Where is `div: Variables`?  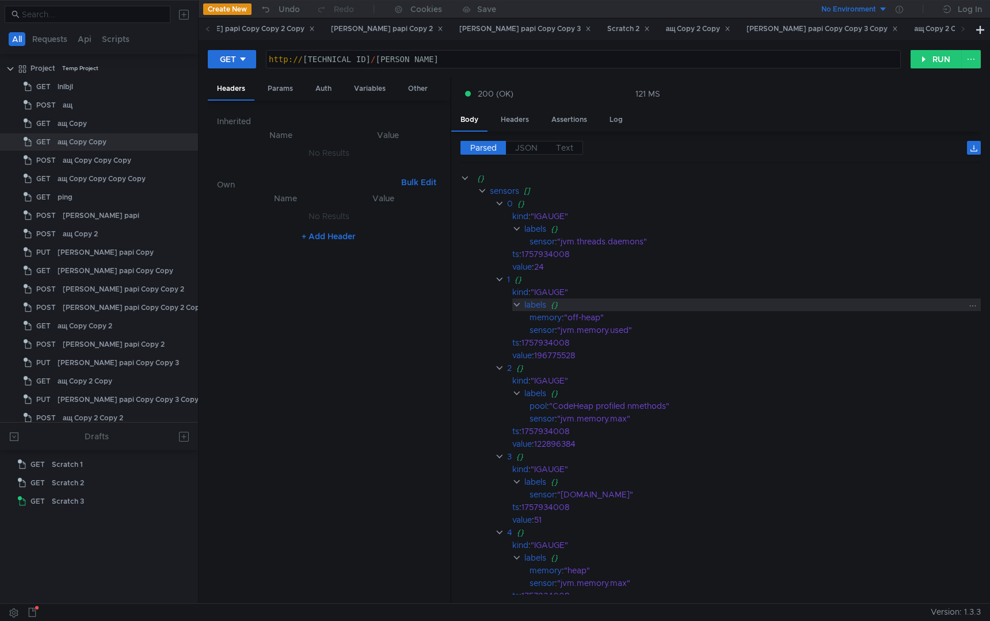 div: Variables is located at coordinates (369, 89).